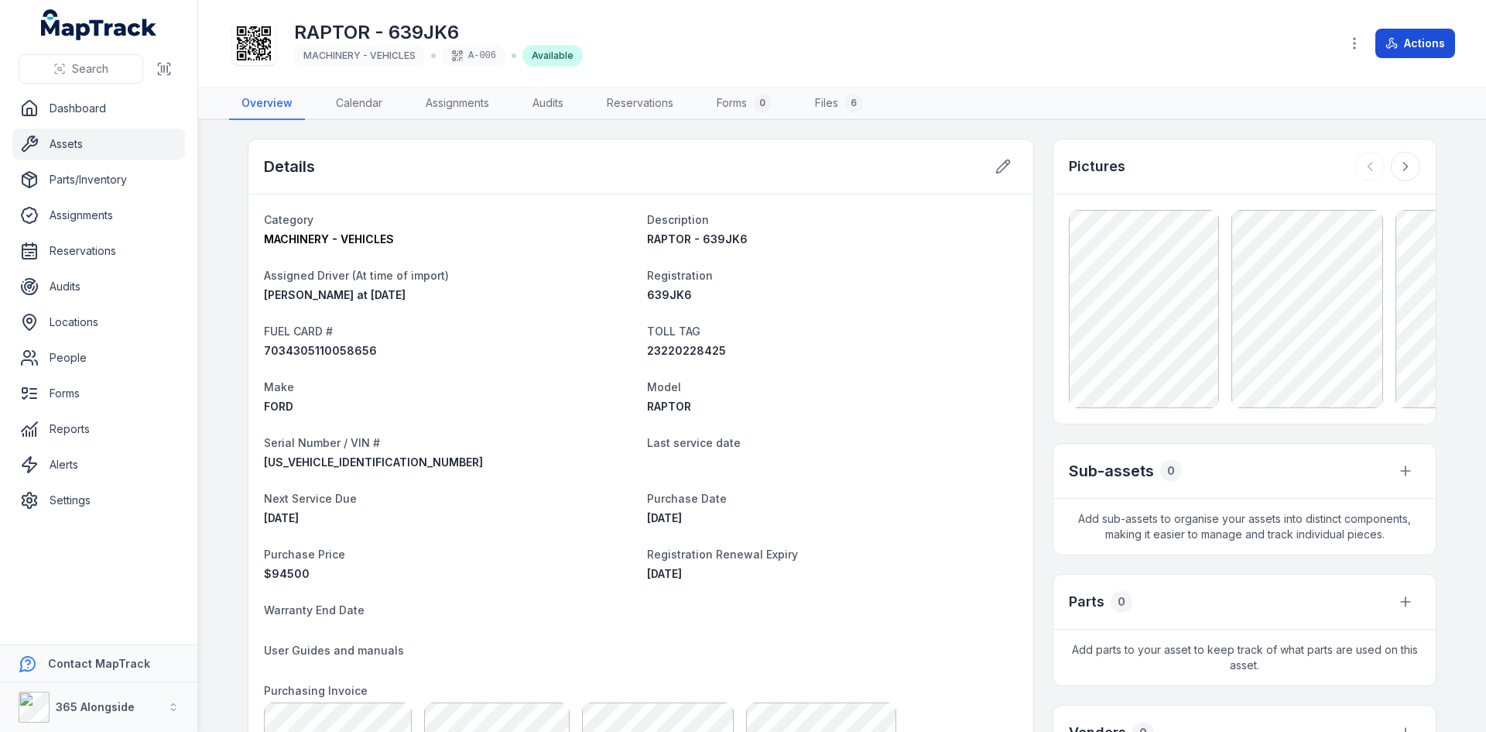 The image size is (1486, 732). What do you see at coordinates (664, 386) in the screenshot?
I see `span: Model` at bounding box center [664, 386].